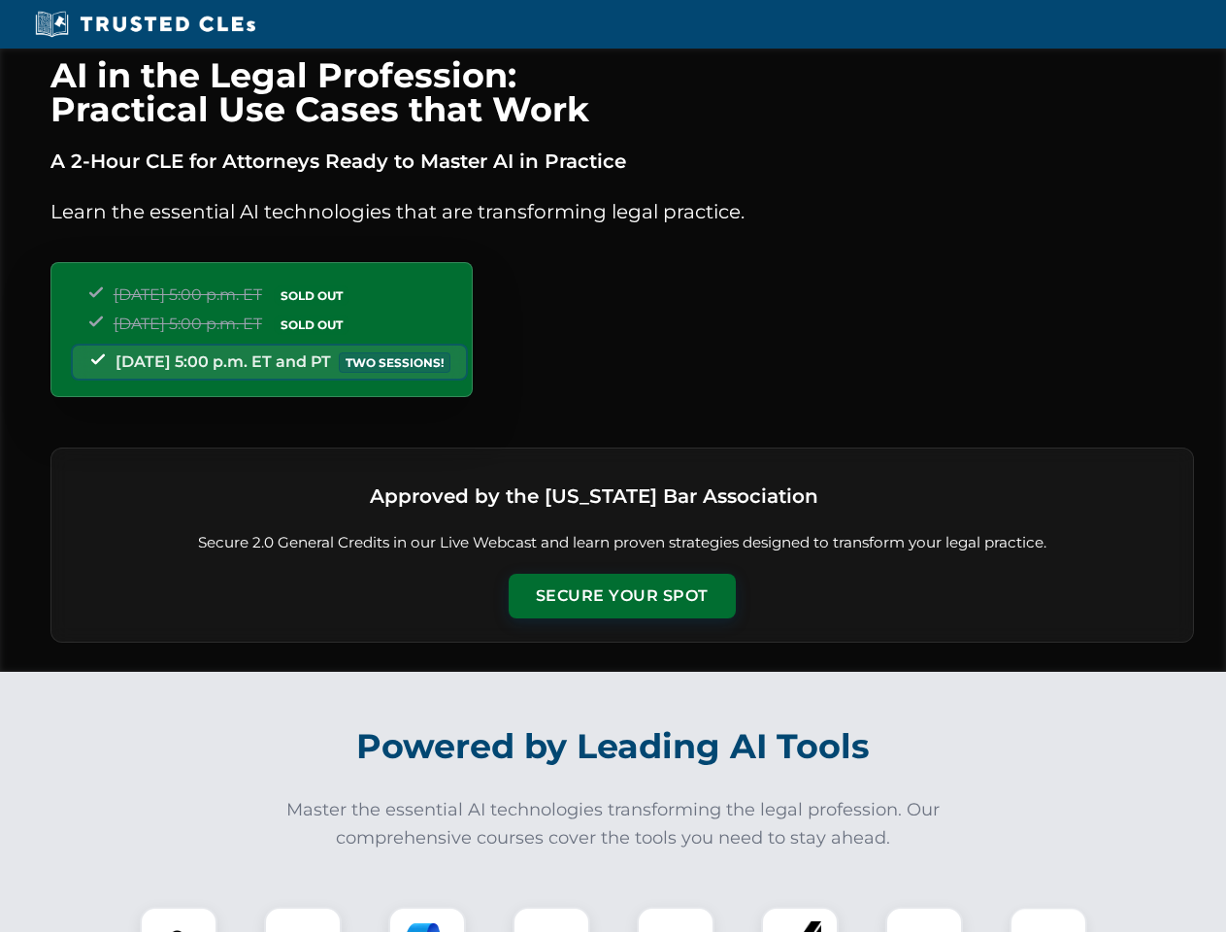  Describe the element at coordinates (613, 824) in the screenshot. I see `p: Master the essential AI technologies transforming the legal profession. Our comprehensive courses...` at that location.